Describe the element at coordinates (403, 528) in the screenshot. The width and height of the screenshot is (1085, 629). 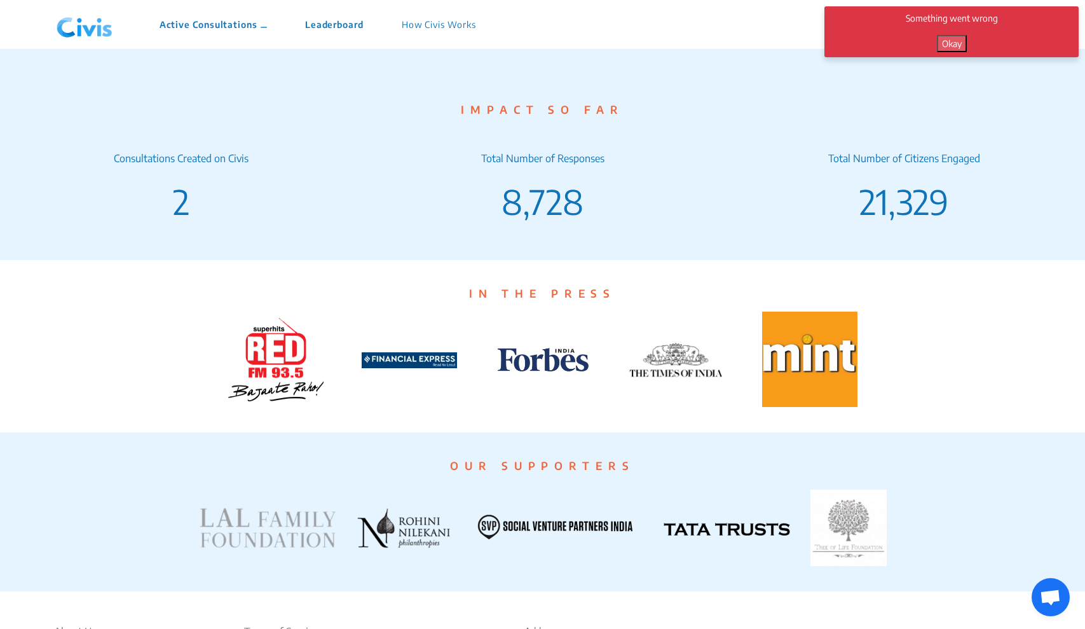
I see `img: ROHINI NILEKANI PHILANTHROPIES` at that location.